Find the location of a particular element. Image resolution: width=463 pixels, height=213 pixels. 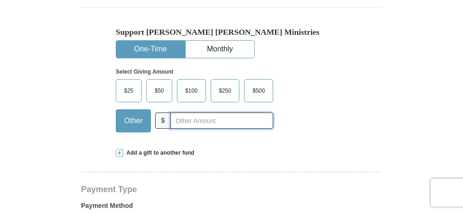

span: $100 is located at coordinates (191, 91).